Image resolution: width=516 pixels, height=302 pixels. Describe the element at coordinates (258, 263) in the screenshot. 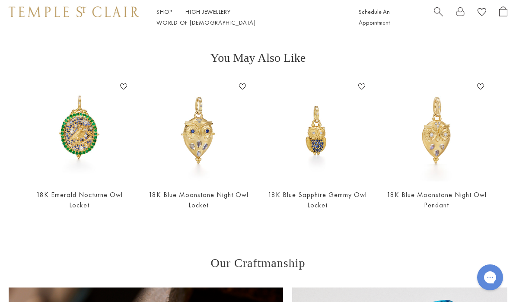

I see `h3: Our Craftmanship` at that location.